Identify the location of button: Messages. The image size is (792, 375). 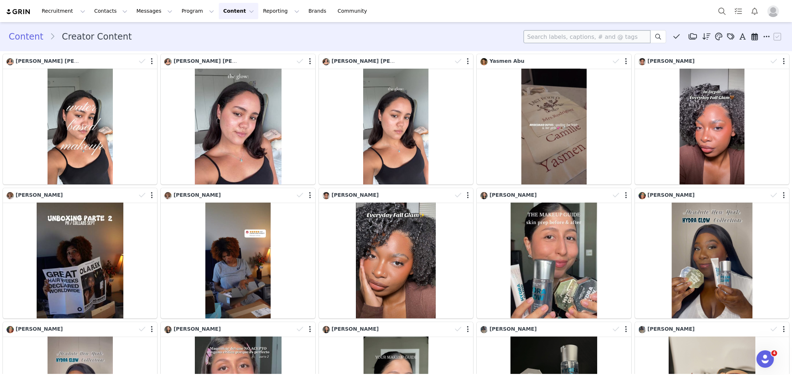
(154, 11).